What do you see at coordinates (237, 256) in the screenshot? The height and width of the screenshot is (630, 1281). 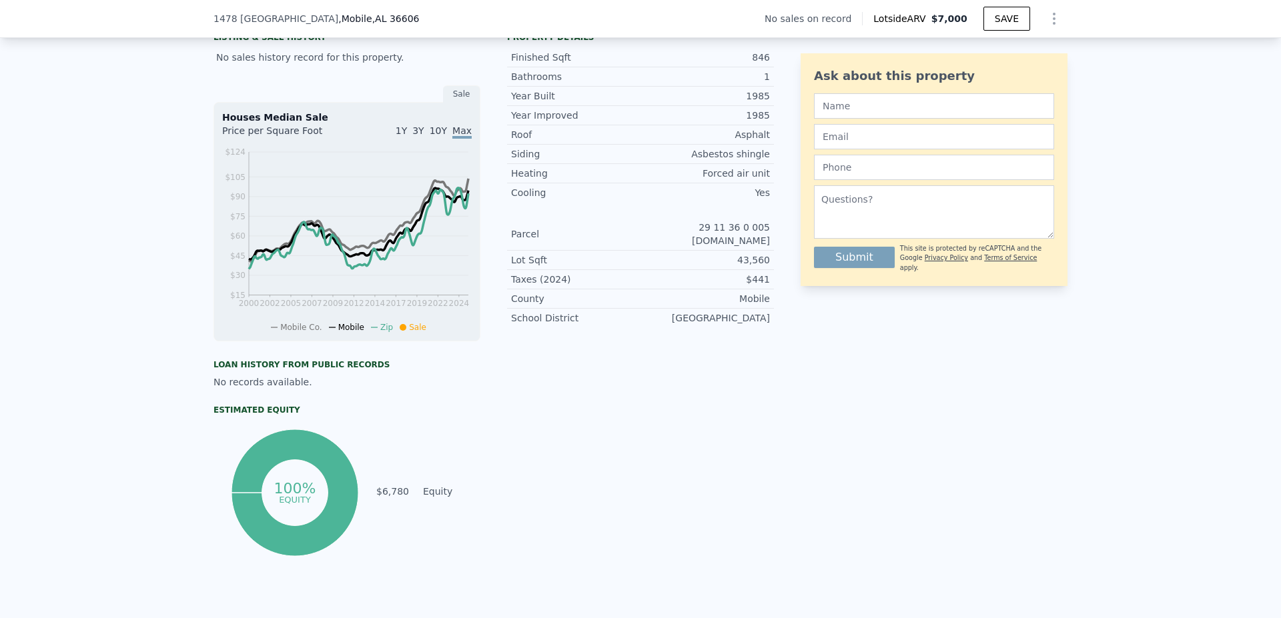 I see `tspan: $45` at bounding box center [237, 256].